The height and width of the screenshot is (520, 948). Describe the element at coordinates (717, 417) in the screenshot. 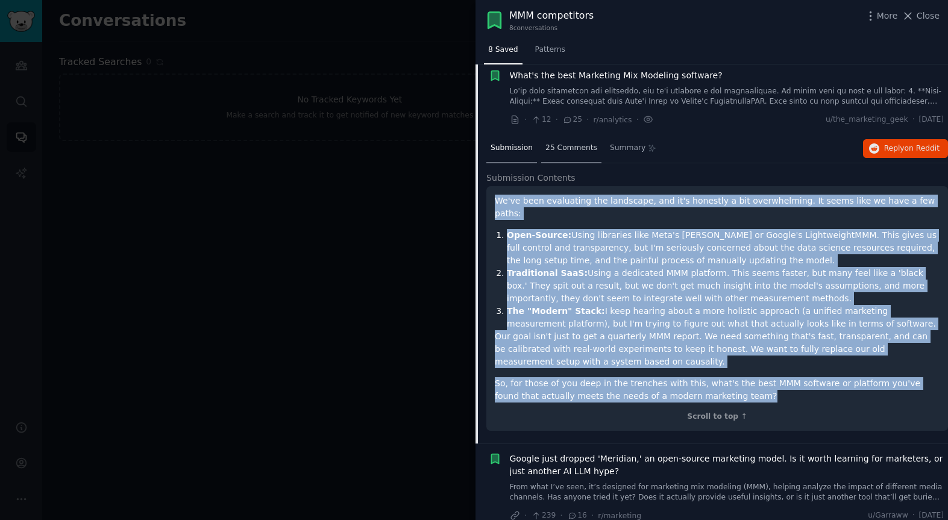

I see `div: Scroll to top ↑` at that location.